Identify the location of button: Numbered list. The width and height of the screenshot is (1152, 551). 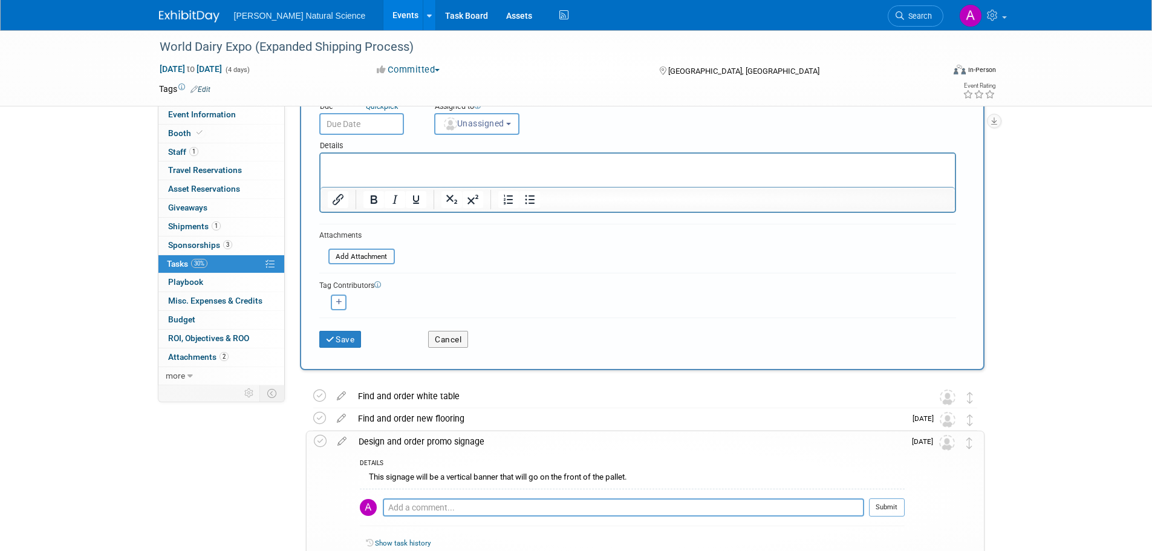
(509, 200).